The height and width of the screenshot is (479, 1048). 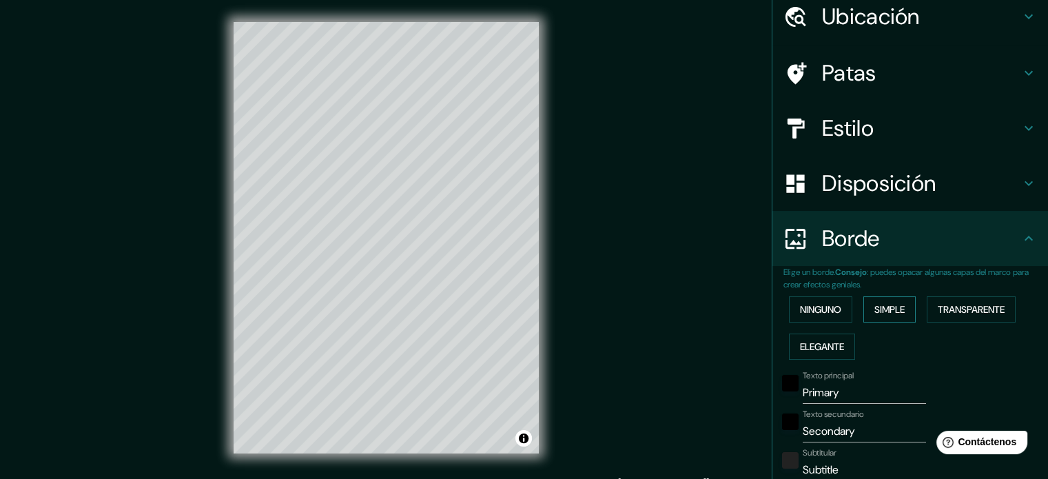 What do you see at coordinates (524, 438) in the screenshot?
I see `button: Activar o desactivar atribución` at bounding box center [524, 438].